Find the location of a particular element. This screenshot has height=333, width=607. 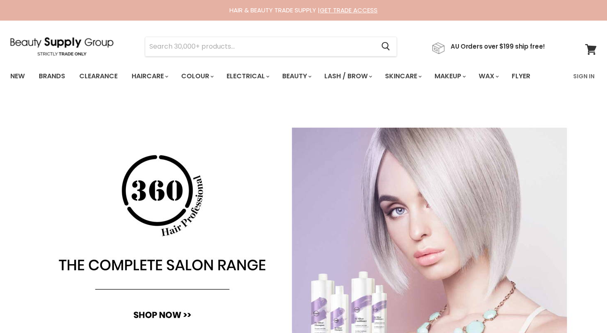

a: Sign In is located at coordinates (584, 76).